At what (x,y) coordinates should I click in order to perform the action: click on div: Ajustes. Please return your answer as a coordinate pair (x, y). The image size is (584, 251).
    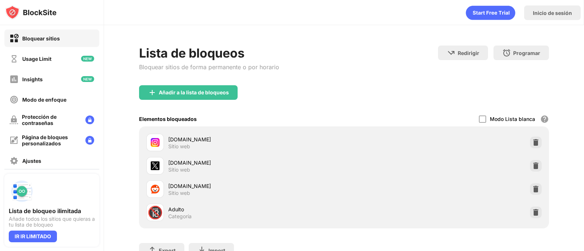
    Looking at the image, I should click on (32, 161).